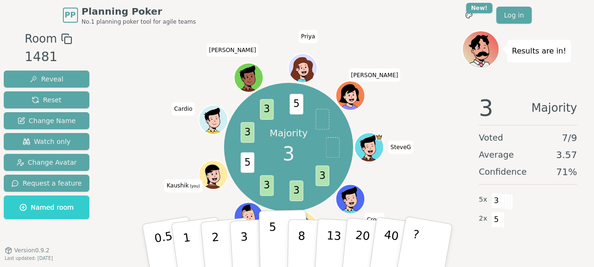 This screenshot has height=267, width=594. Describe the element at coordinates (46, 100) in the screenshot. I see `button: Reset` at that location.